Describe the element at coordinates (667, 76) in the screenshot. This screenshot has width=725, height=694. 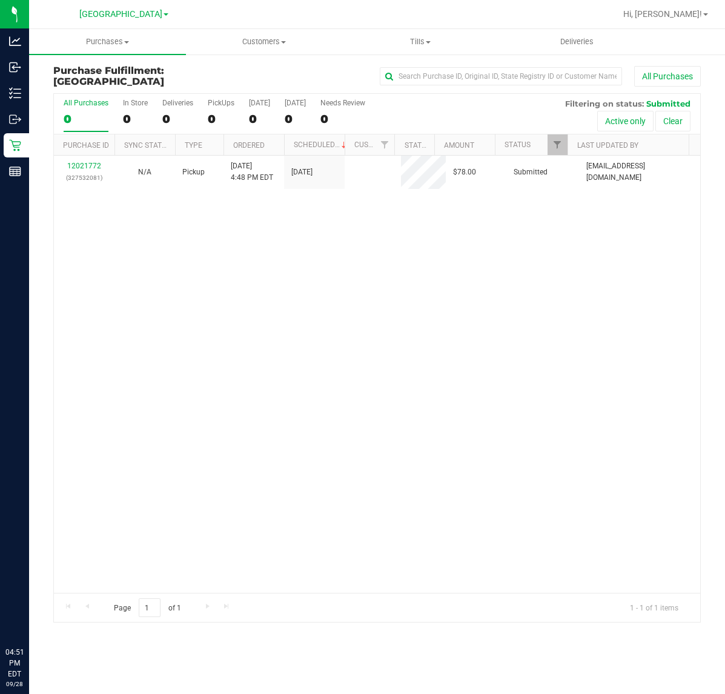
I see `button: All Purchases` at that location.